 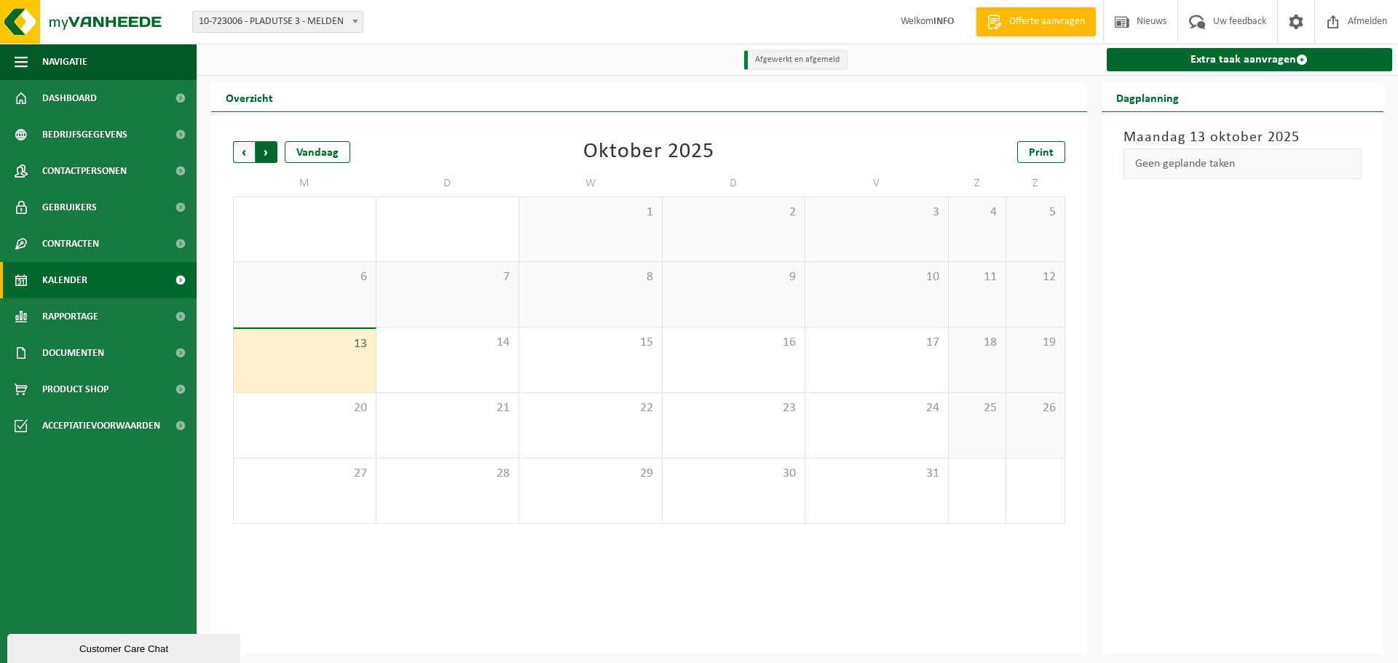 I want to click on span: 29, so click(x=590, y=474).